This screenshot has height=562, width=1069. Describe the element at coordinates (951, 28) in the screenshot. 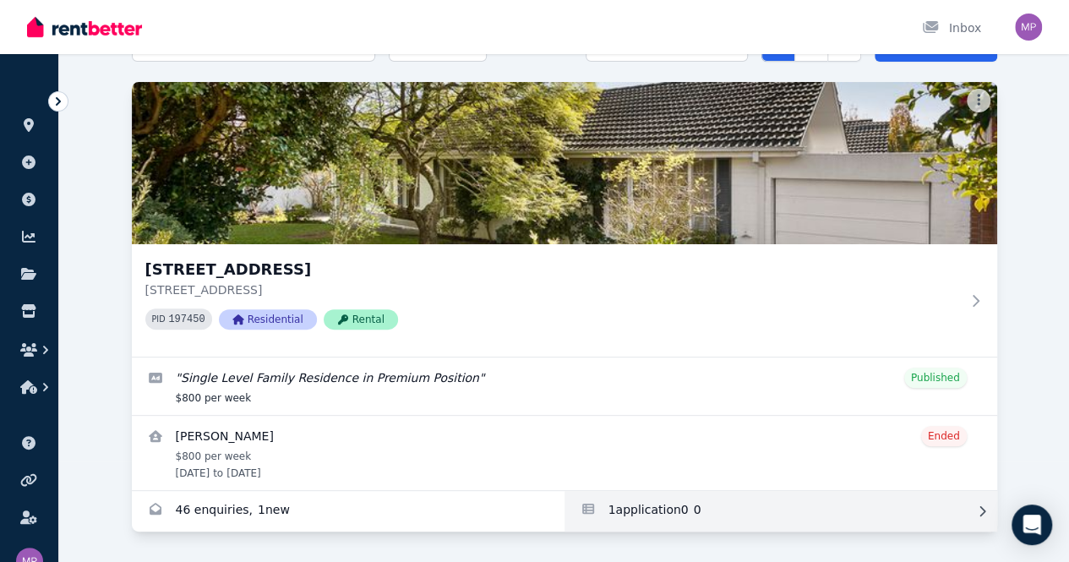

I see `div: Inbox` at that location.